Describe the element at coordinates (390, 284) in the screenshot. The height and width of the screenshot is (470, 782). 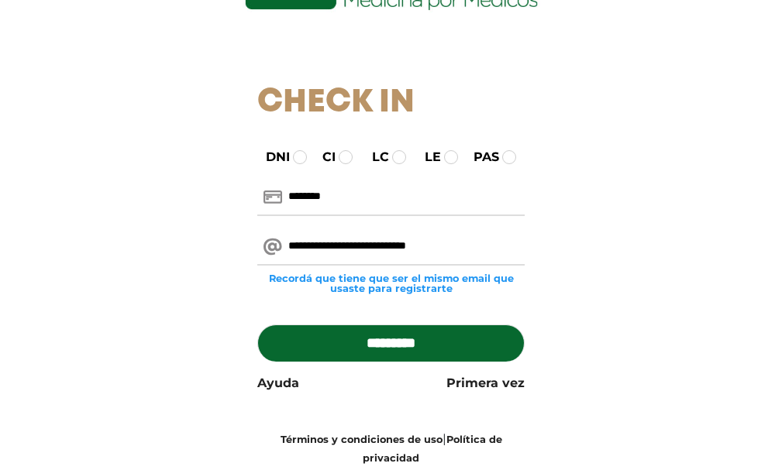
I see `small: Recordá que tiene que ser el mismo email que usaste para registrarte` at that location.